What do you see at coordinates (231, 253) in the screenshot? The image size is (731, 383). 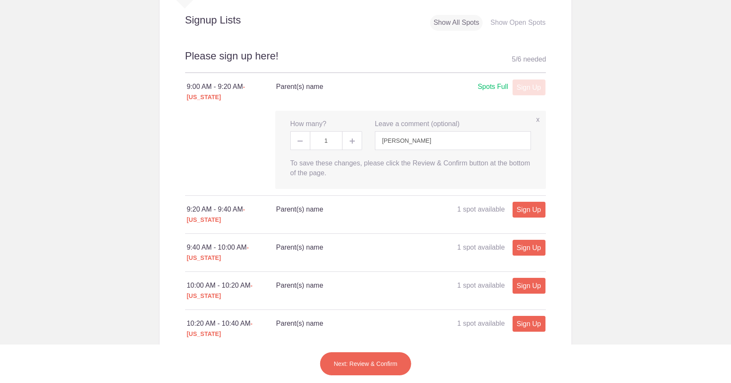 I see `div: 9:40 AM - 10:00 AM` at bounding box center [231, 253].